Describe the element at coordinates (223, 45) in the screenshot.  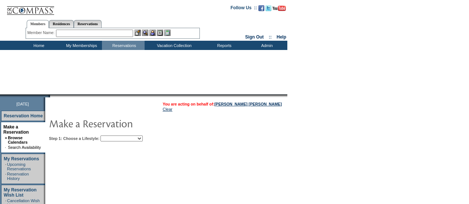
I see `td: Reports` at that location.